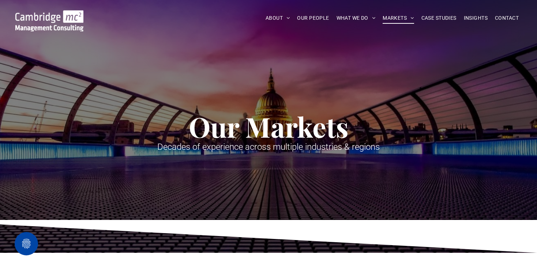  Describe the element at coordinates (398, 18) in the screenshot. I see `a: MARKETS` at that location.